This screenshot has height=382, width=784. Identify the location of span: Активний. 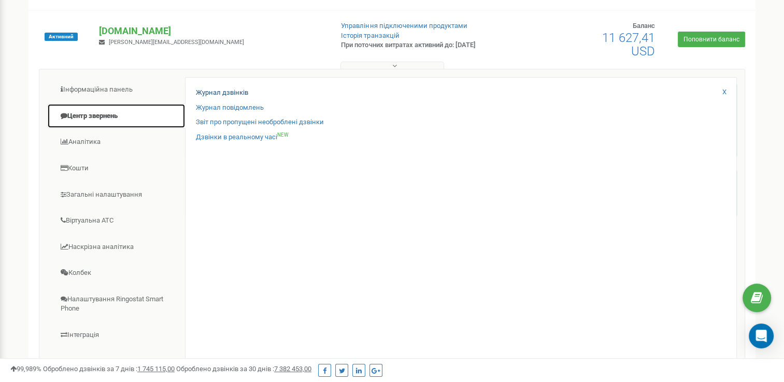
(61, 37).